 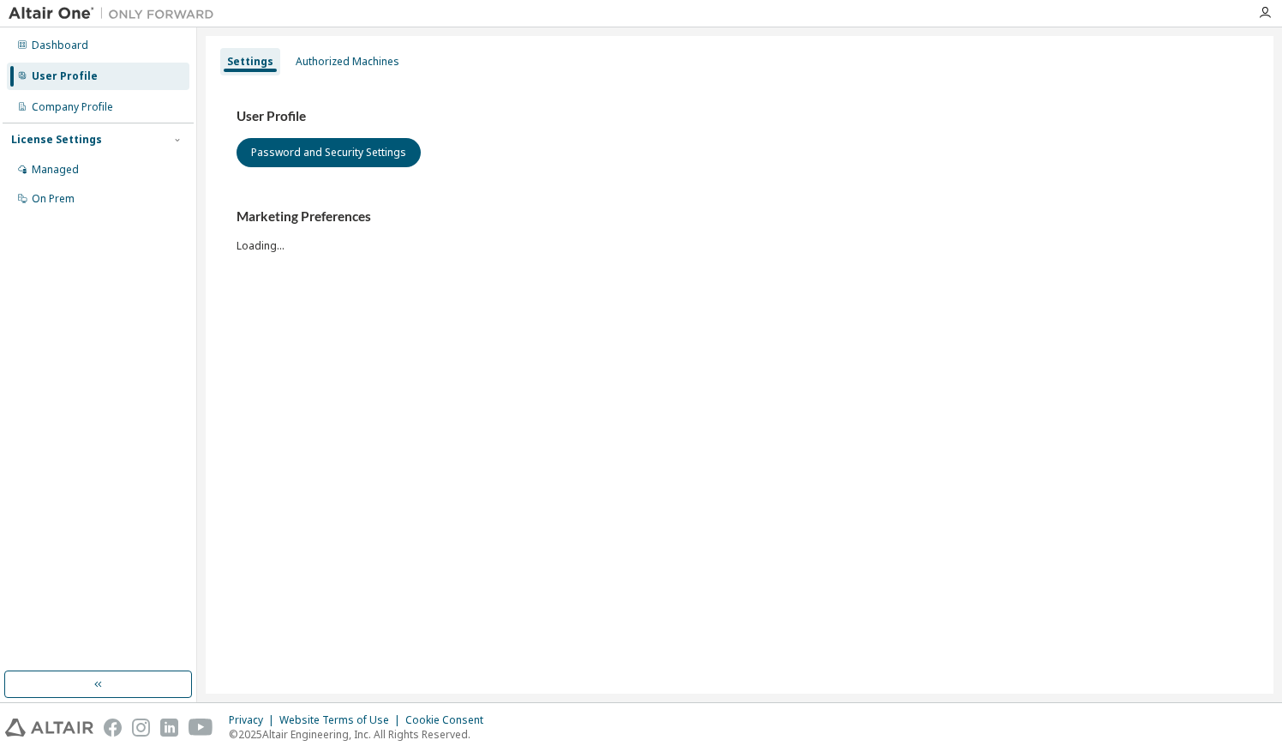 I want to click on div: Website Terms of Use, so click(x=342, y=720).